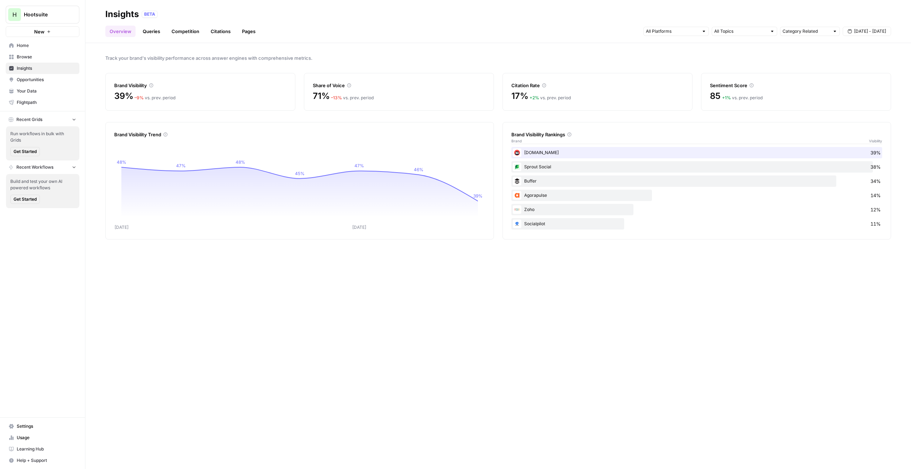  I want to click on span: Home, so click(46, 46).